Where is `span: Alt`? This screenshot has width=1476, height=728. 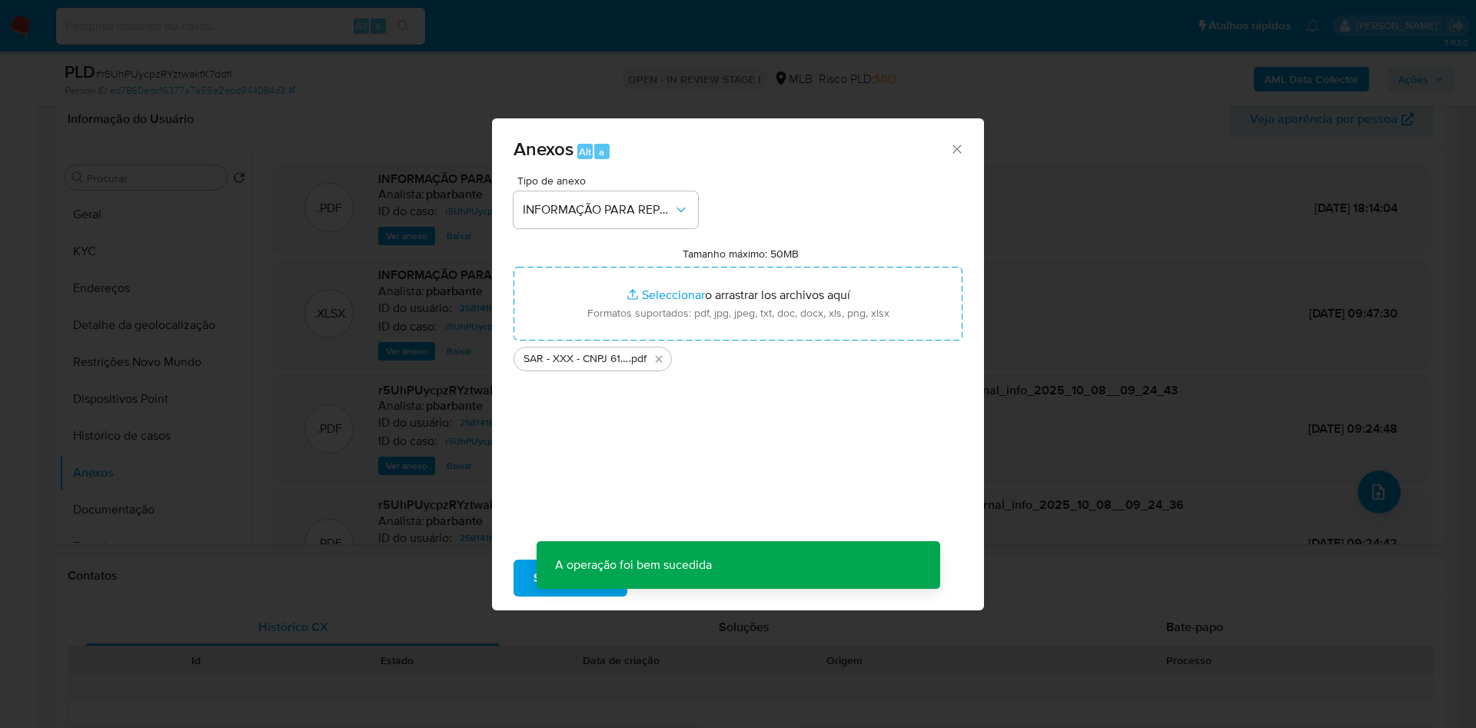
span: Alt is located at coordinates (585, 151).